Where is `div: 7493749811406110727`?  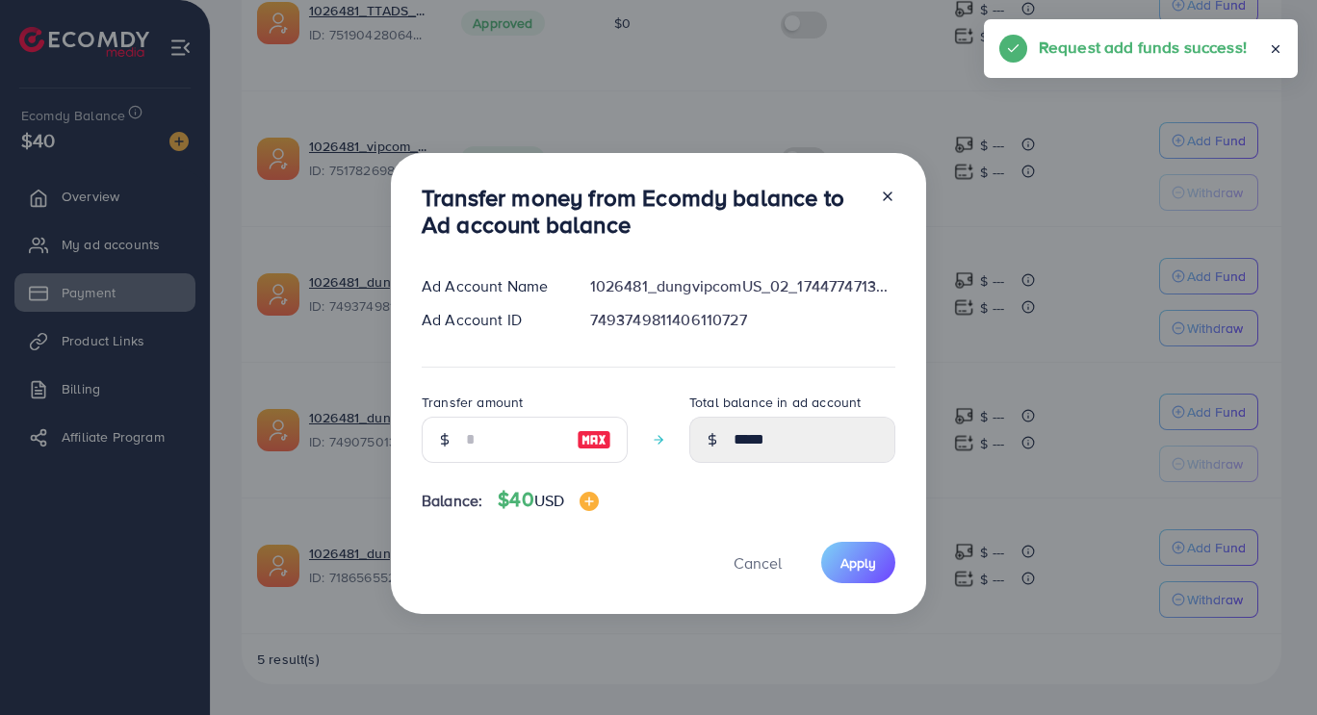 div: 7493749811406110727 is located at coordinates (742, 320).